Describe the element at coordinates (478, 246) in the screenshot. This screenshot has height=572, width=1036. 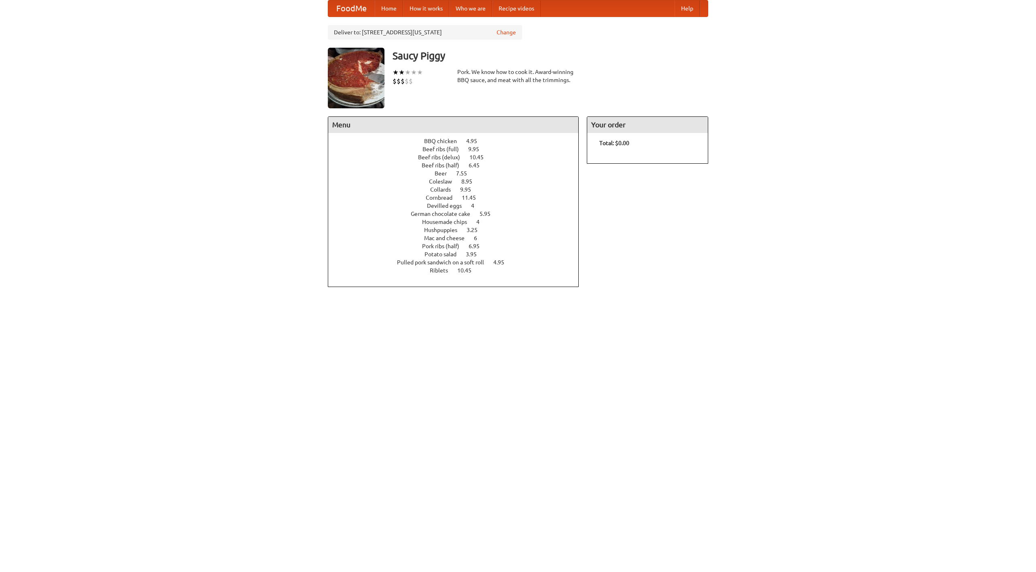
I see `span: 6.95` at that location.